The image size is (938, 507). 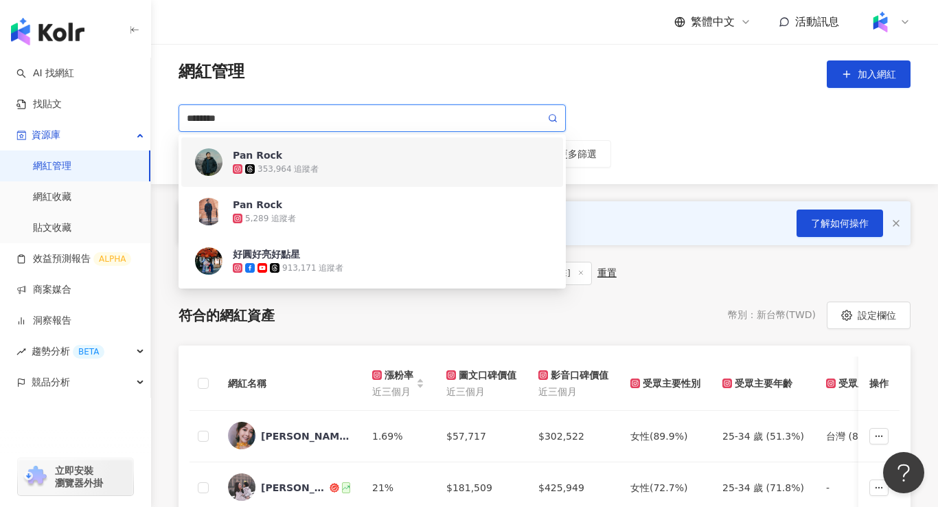 I want to click on div: BETA, so click(x=89, y=352).